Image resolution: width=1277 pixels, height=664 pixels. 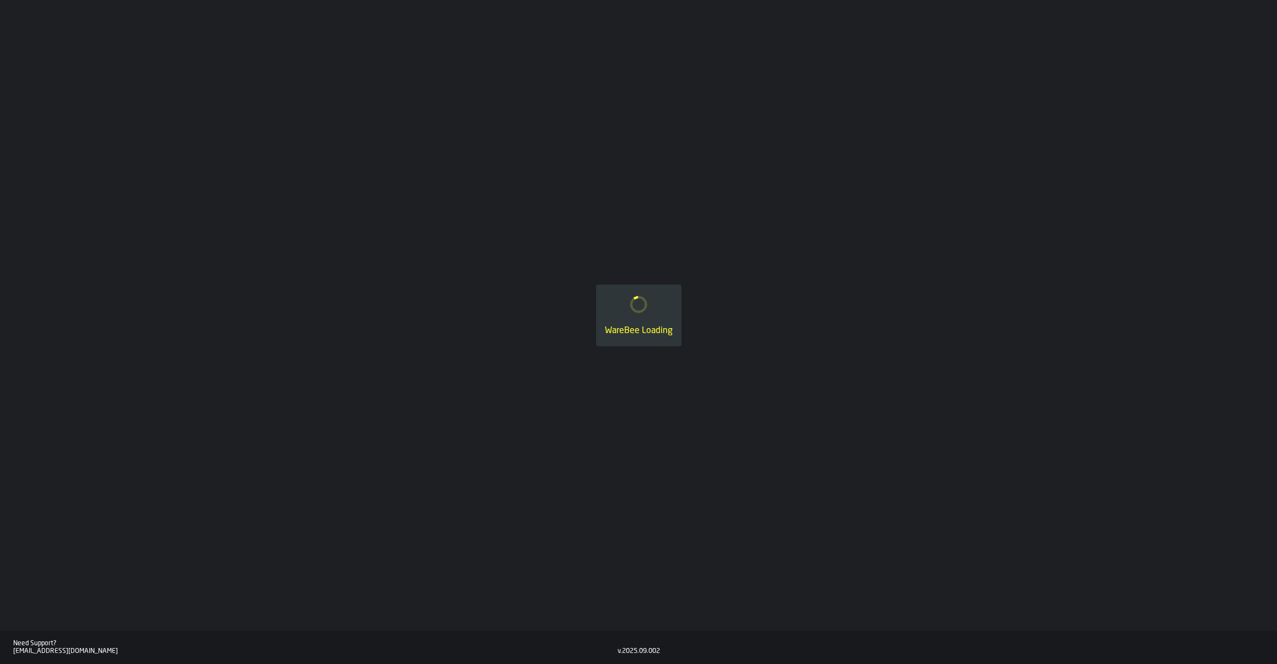 What do you see at coordinates (315, 643) in the screenshot?
I see `div: Need Support?` at bounding box center [315, 643].